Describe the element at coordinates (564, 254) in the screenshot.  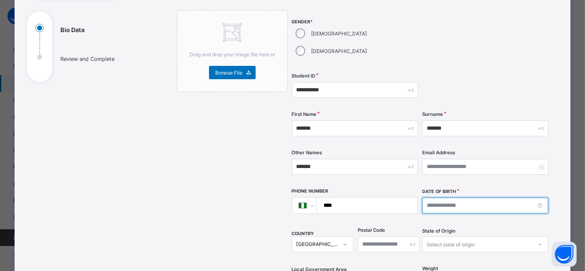
I see `button: Open asap` at that location.